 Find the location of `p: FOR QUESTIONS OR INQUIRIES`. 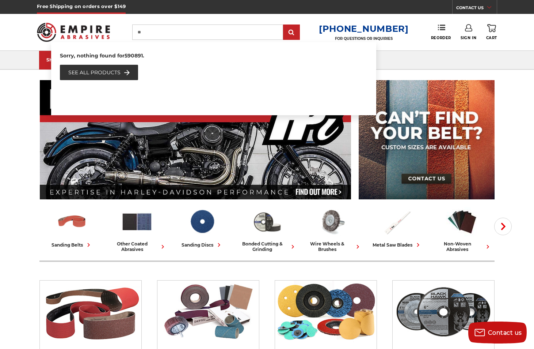

p: FOR QUESTIONS OR INQUIRIES is located at coordinates (364, 38).